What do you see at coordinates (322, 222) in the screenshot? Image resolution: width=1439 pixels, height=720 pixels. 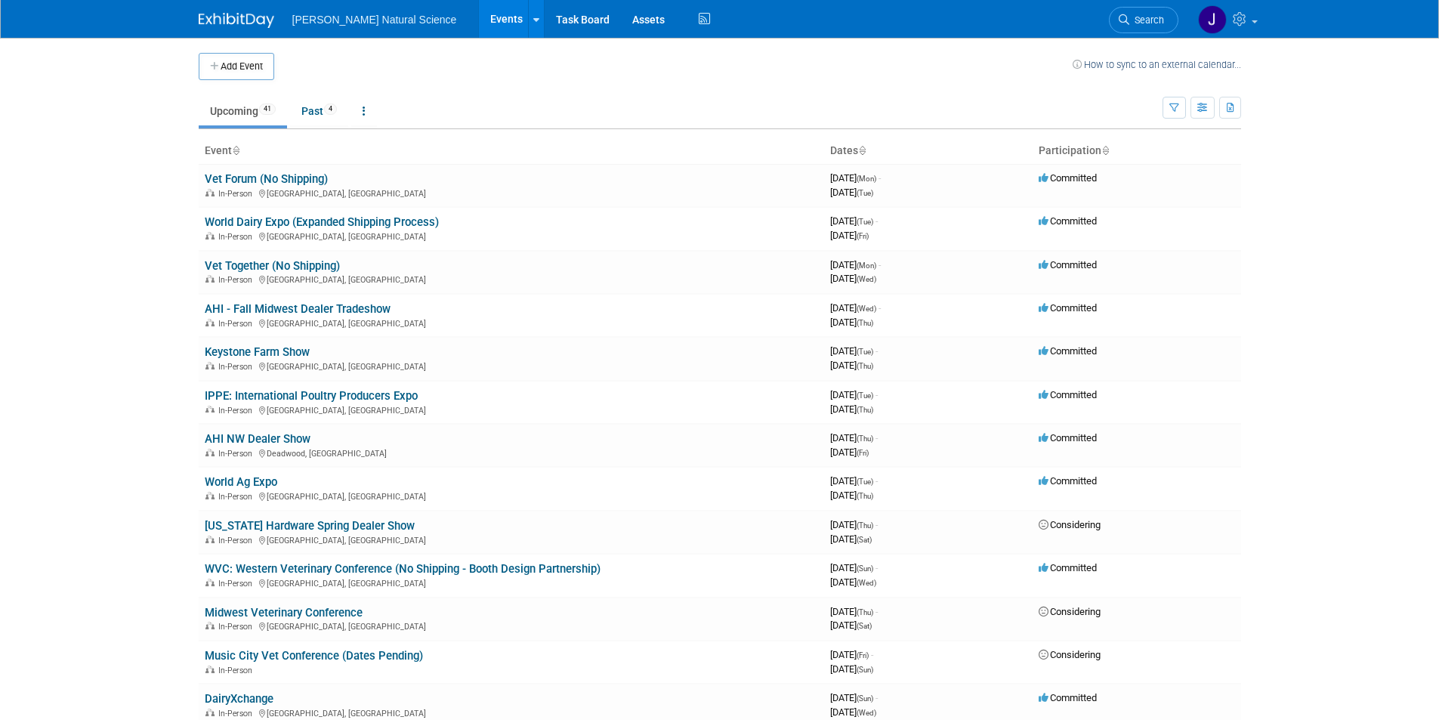 I see `a: World Dairy Expo (Expanded Shipping Process)` at bounding box center [322, 222].